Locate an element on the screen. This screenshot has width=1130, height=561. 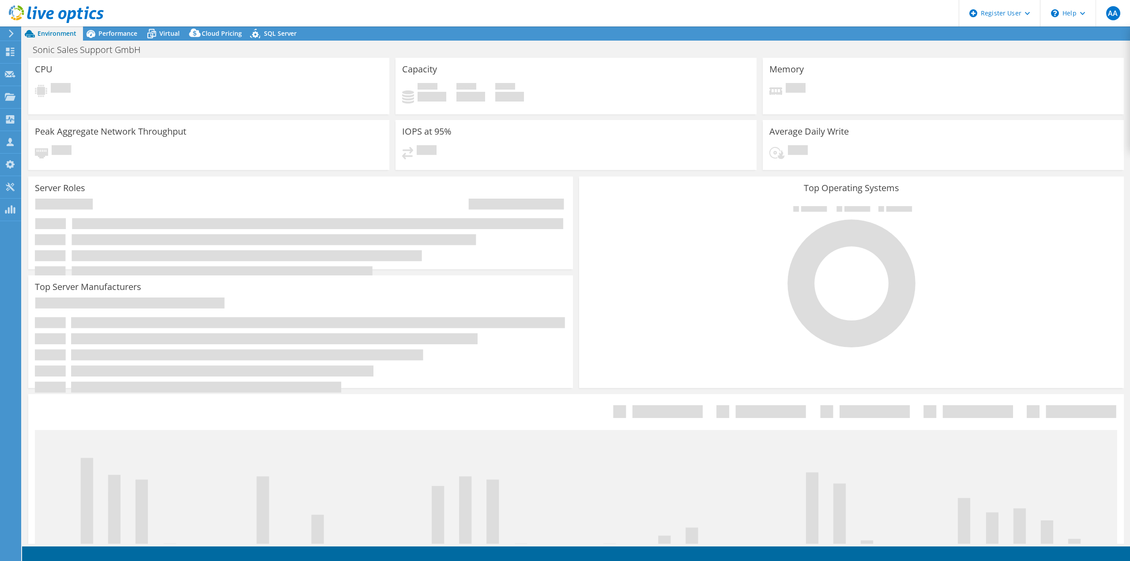
h3: Peak Aggregate Network Throughput is located at coordinates (110, 132).